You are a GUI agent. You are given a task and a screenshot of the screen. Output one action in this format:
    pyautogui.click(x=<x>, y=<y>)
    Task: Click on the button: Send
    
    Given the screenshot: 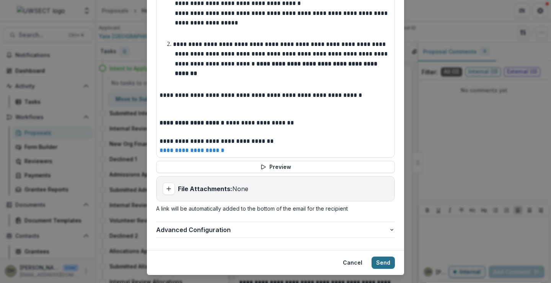 What is the action you would take?
    pyautogui.click(x=383, y=263)
    